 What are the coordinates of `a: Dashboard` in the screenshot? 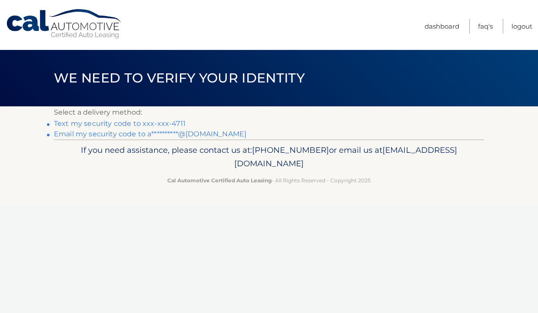 It's located at (442, 26).